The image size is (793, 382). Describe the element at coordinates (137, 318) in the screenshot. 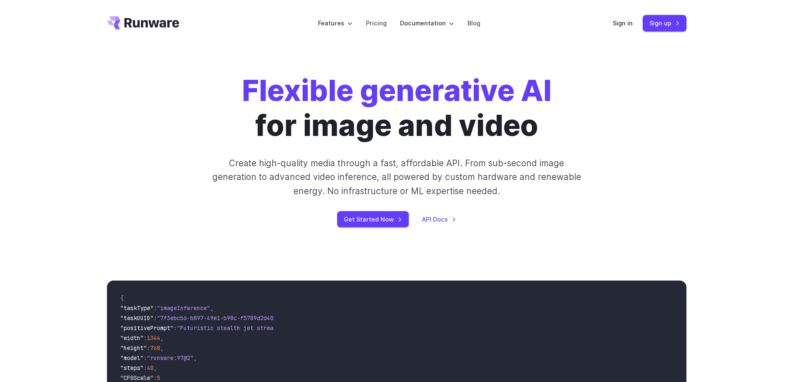

I see `span: "taskUUID"` at that location.